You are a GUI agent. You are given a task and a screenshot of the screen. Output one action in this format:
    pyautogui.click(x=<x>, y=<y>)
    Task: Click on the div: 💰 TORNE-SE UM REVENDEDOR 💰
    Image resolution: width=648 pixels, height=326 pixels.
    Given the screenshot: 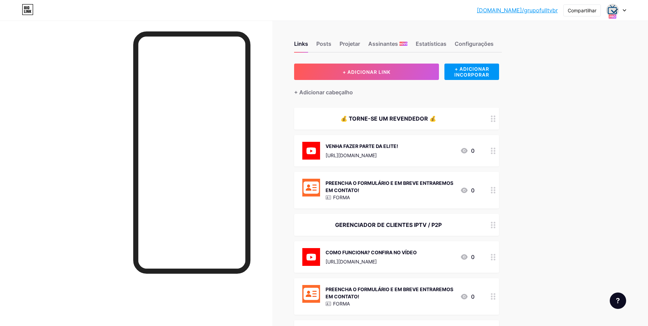 What is the action you would take?
    pyautogui.click(x=388, y=118)
    